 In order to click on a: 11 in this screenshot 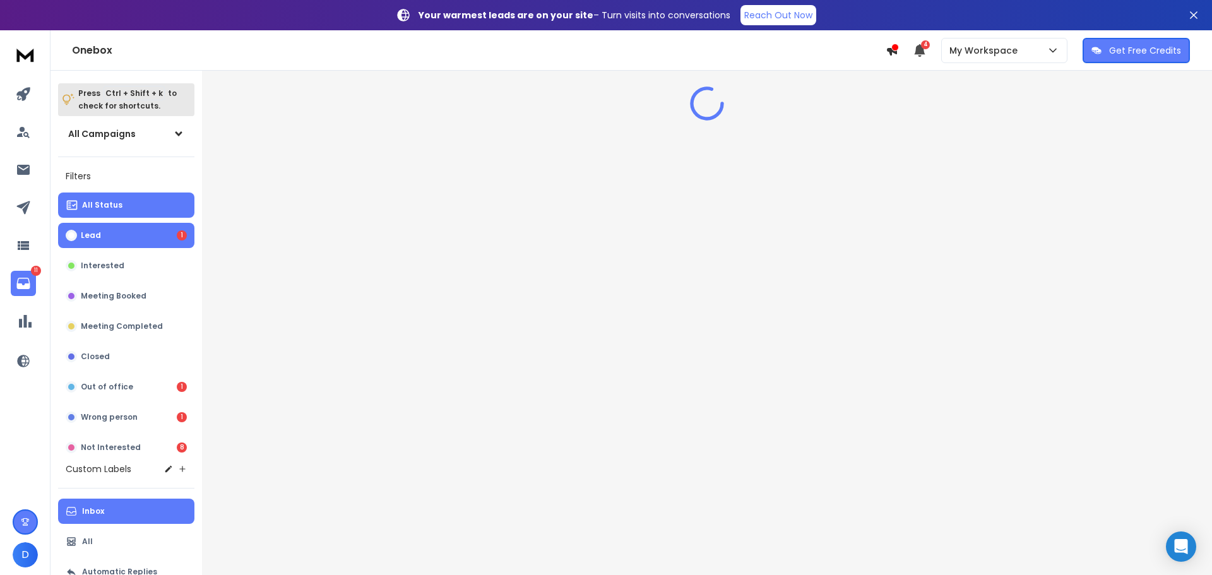, I will do `click(23, 283)`.